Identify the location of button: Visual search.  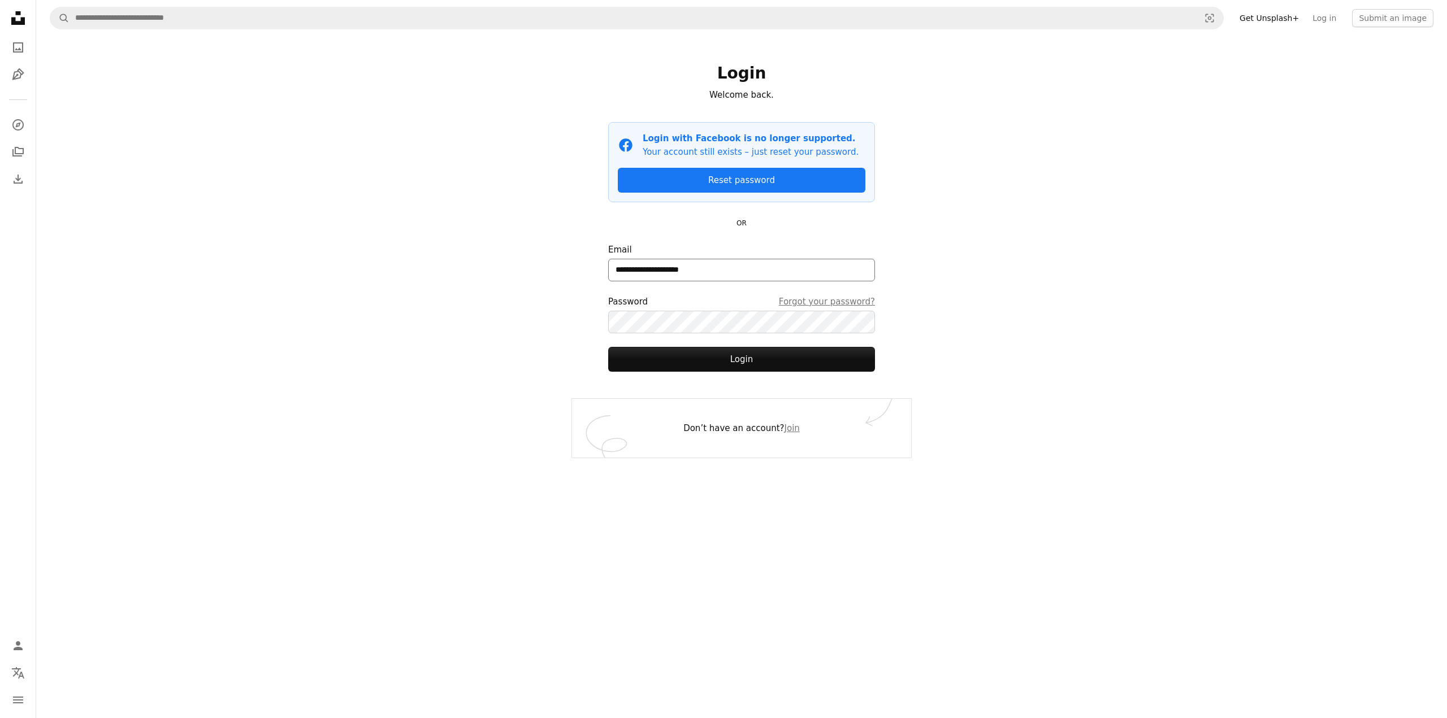
(1210, 18).